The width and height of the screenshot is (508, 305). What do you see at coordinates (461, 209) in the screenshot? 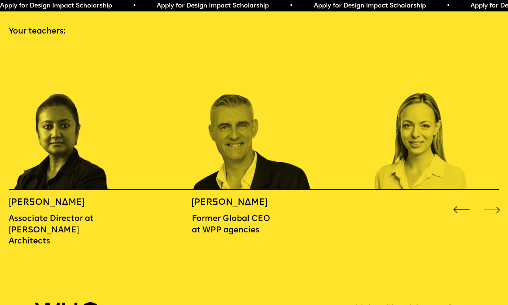
I see `div: Previous slide` at bounding box center [461, 209].